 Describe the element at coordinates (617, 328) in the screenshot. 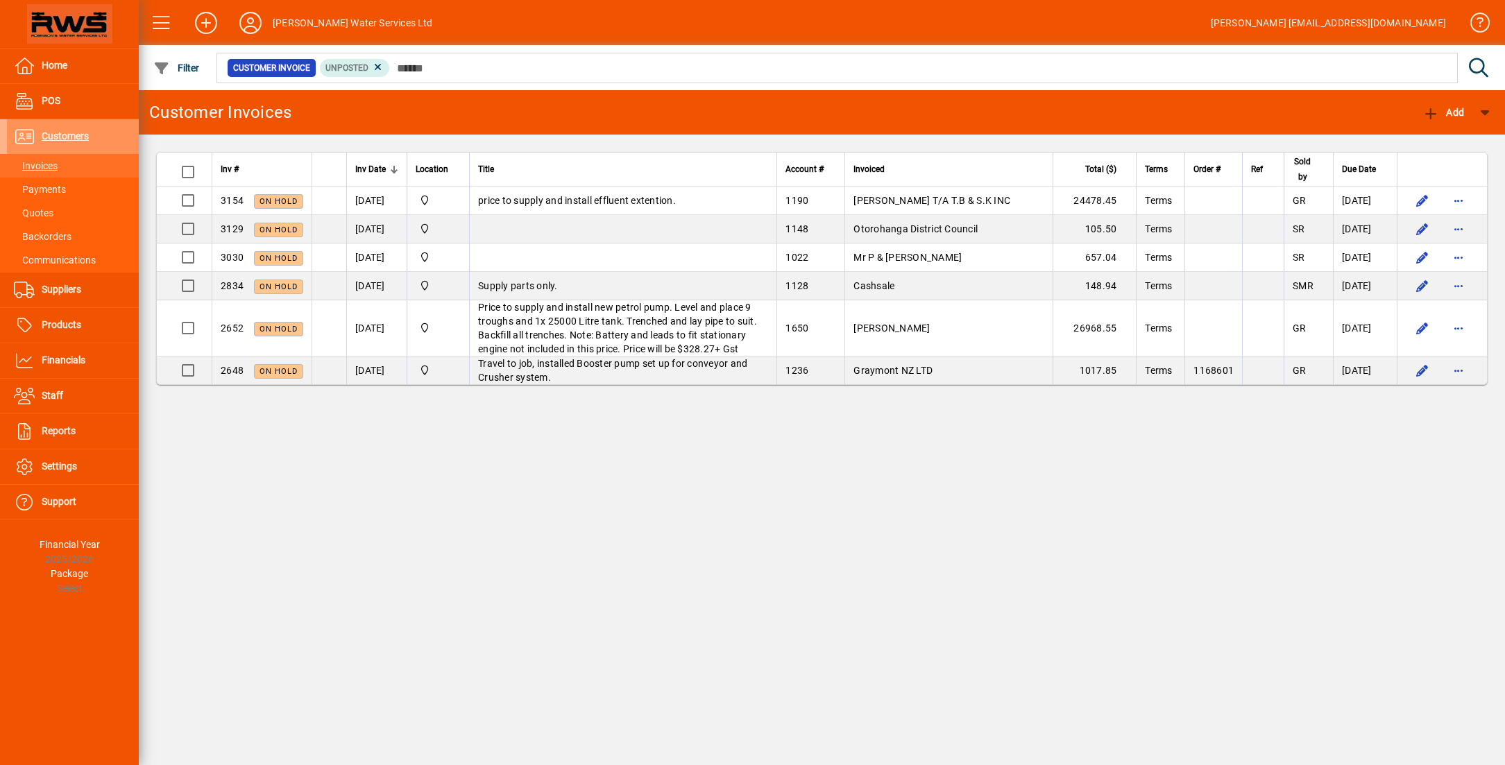

I see `span: Price to supply and install new petrol pump. Level and place 9 troughs and 1x 25000 Litre tank. T...` at that location.